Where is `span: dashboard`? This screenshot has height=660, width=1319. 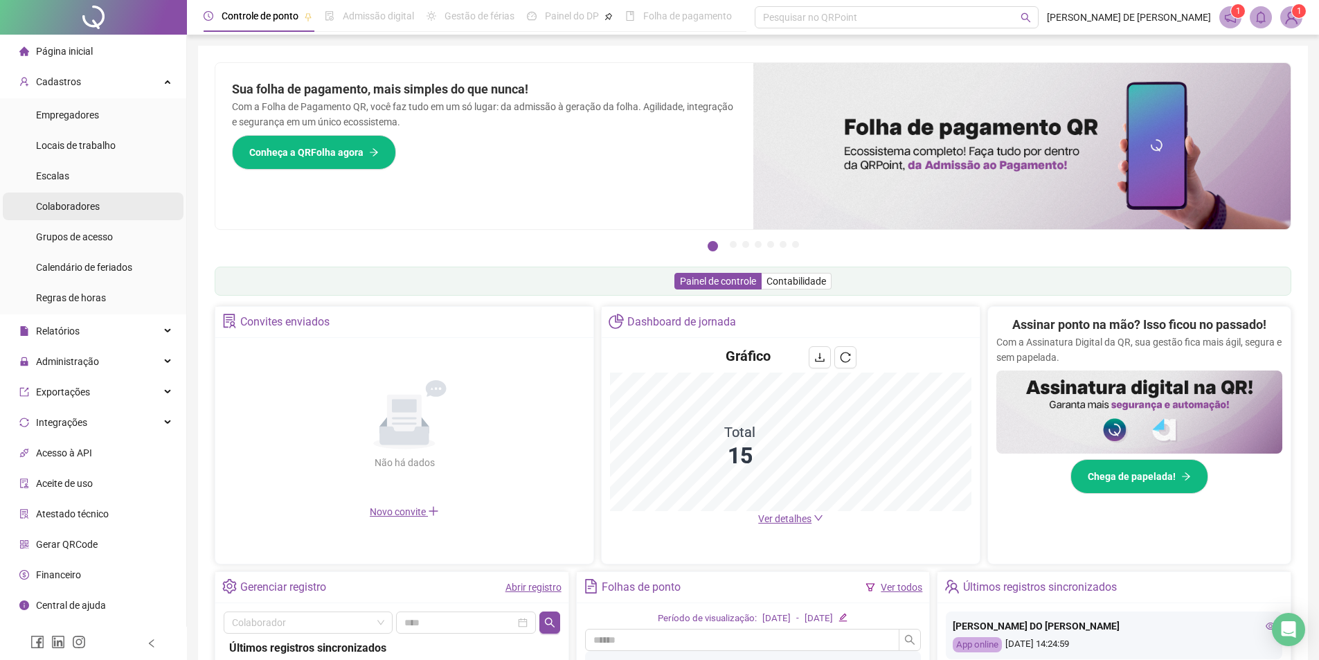 span: dashboard is located at coordinates (532, 16).